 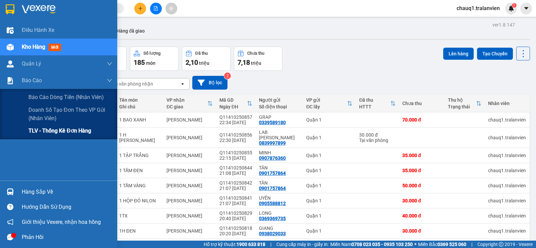 What do you see at coordinates (235, 244) in the screenshot?
I see `span: Hỗ trợ kỹ thuật:` at bounding box center [235, 244].